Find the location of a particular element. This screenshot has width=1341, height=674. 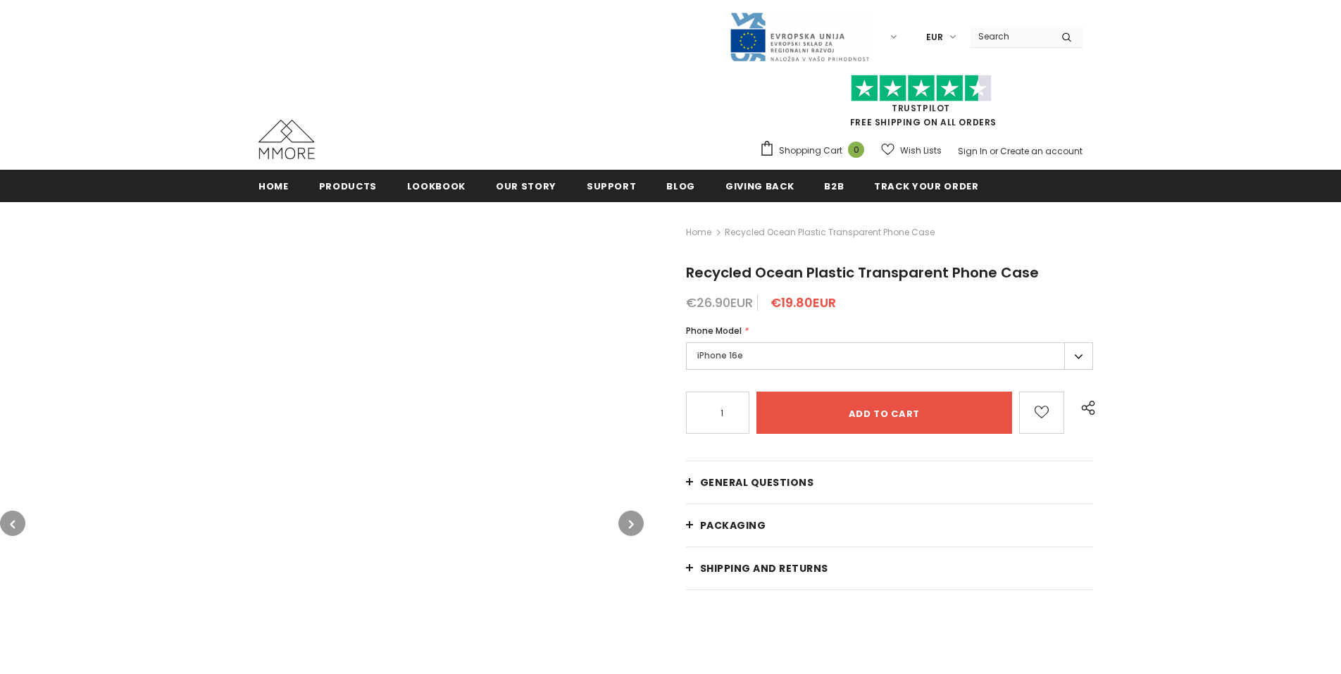

label: iPhone 16e is located at coordinates (889, 356).